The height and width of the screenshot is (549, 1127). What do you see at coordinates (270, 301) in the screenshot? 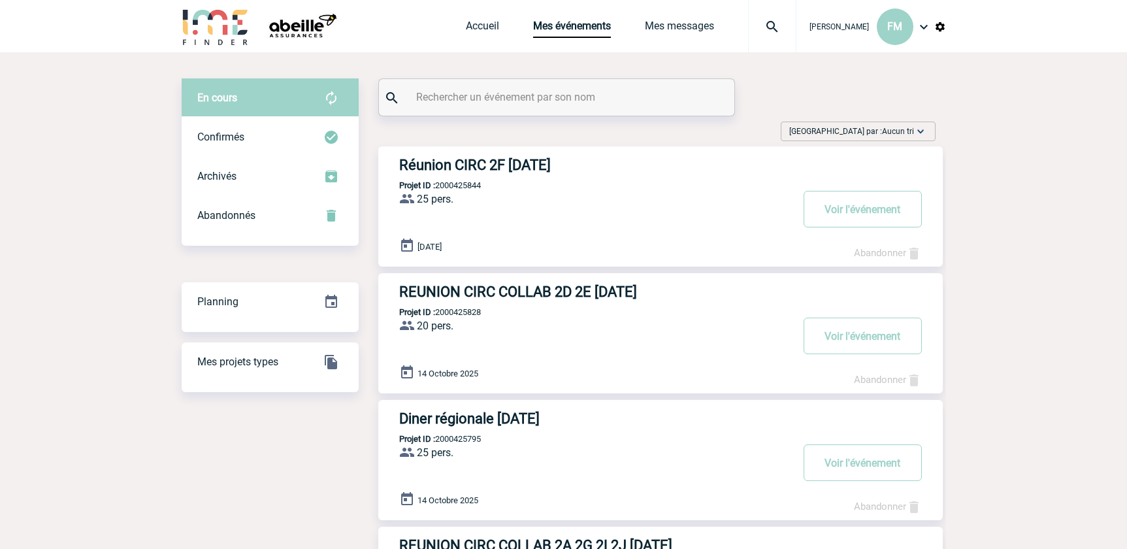
I see `a: Planning` at bounding box center [270, 301].